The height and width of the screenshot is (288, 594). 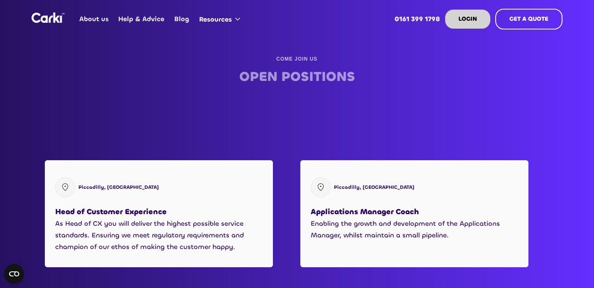 I want to click on h2: OPEN POSITIONS, so click(x=297, y=77).